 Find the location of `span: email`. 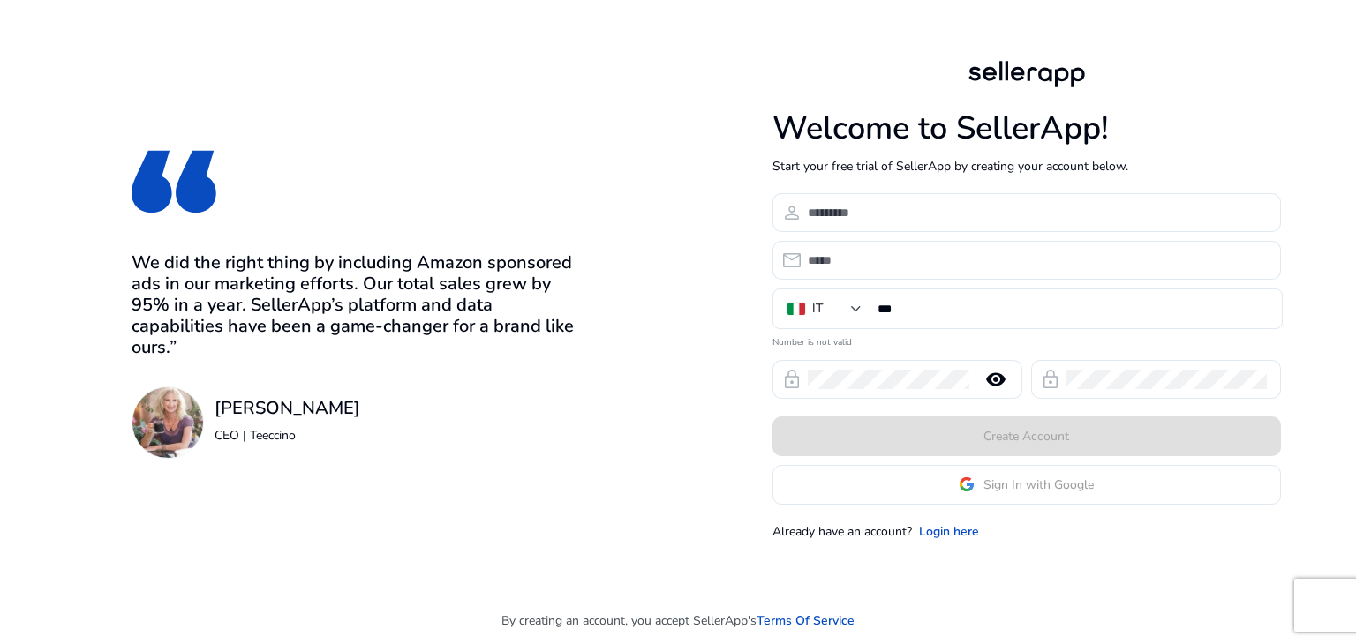

span: email is located at coordinates (792, 260).